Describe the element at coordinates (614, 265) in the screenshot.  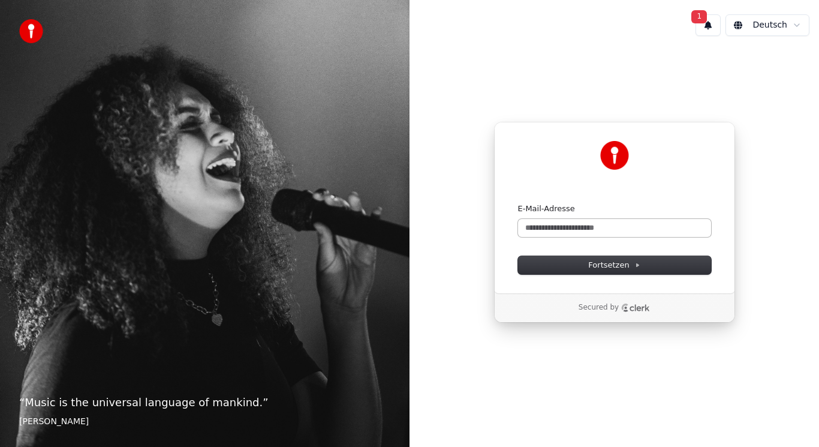
I see `span: Fortsetzen` at that location.